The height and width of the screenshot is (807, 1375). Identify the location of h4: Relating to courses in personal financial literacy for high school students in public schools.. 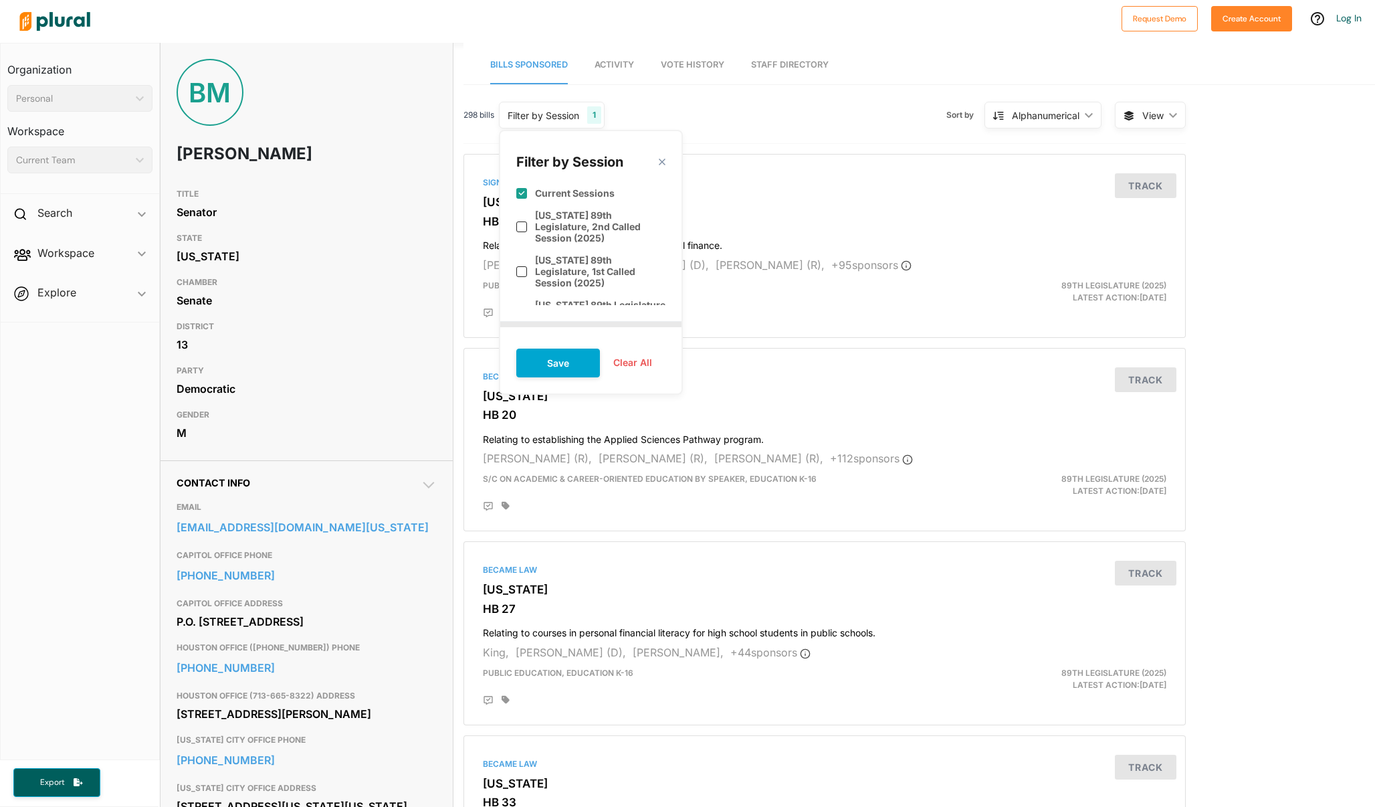
(825, 630).